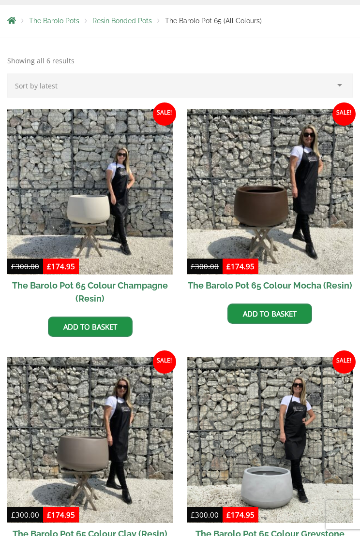 This screenshot has width=360, height=536. What do you see at coordinates (269, 285) in the screenshot?
I see `h2: The Barolo Pot 65 Colour Mocha (Resin)` at bounding box center [269, 285].